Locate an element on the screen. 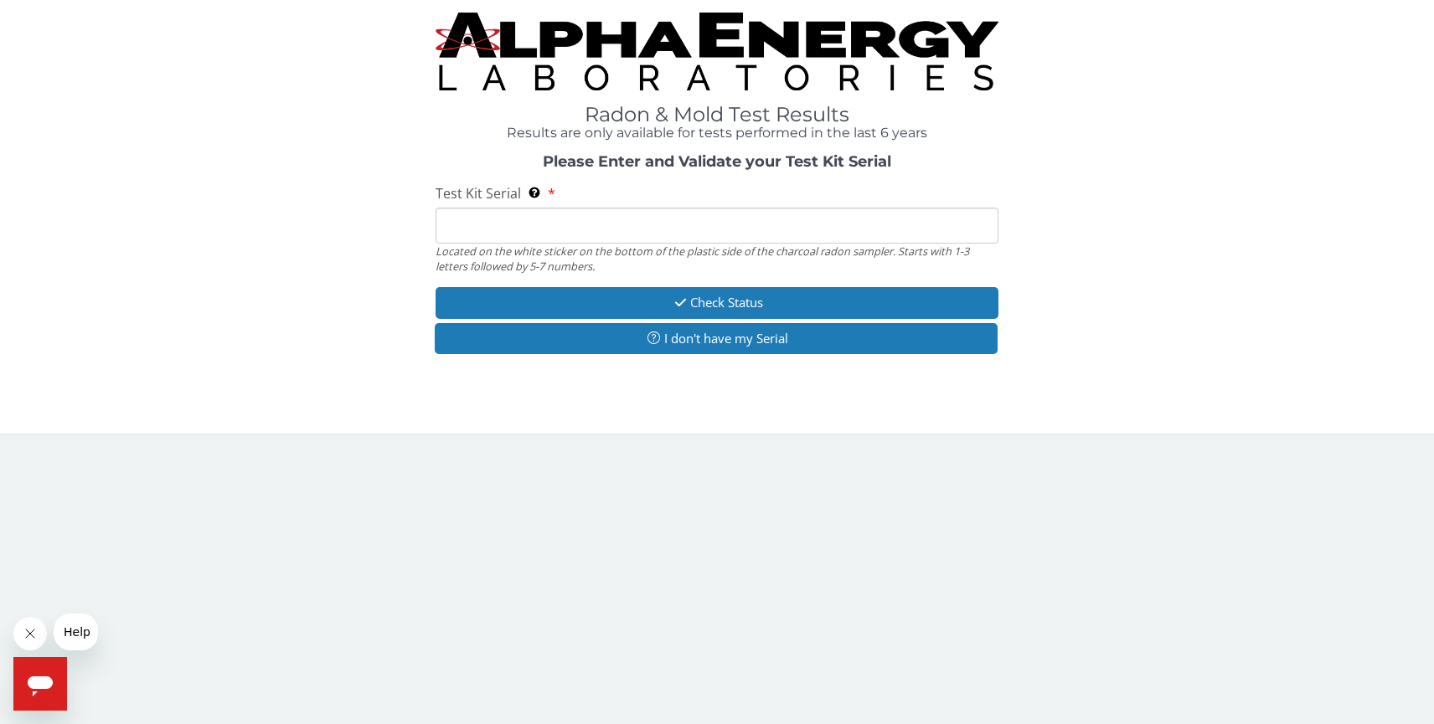  div: Located on the white sticker on the bottom of the plastic side of the charcoal radon sampler. Sta... is located at coordinates (717, 259).